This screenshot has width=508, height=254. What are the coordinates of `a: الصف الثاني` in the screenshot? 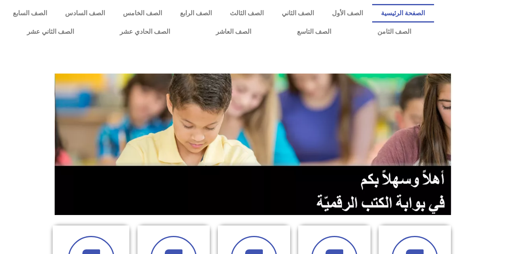 It's located at (298, 13).